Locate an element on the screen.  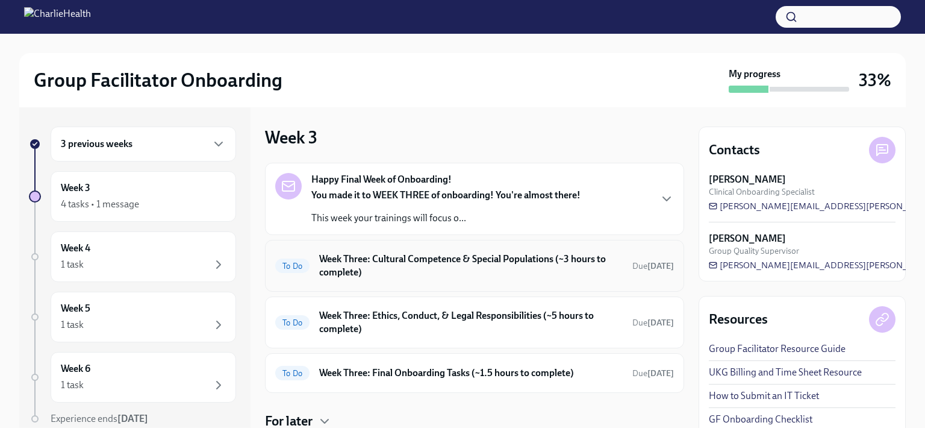
h6: 3 previous weeks is located at coordinates (96, 144).